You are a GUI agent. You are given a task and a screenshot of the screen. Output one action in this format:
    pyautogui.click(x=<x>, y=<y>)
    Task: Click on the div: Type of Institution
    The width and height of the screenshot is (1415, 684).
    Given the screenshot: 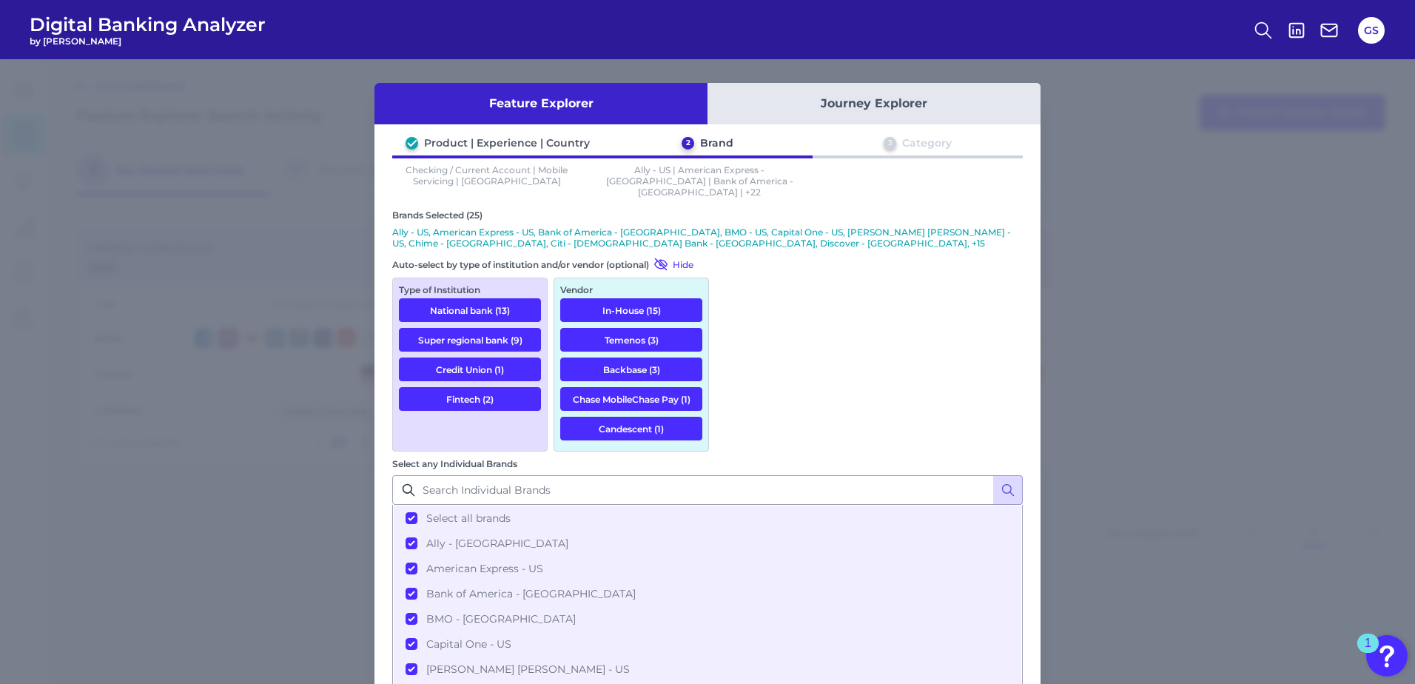 What is the action you would take?
    pyautogui.click(x=470, y=289)
    